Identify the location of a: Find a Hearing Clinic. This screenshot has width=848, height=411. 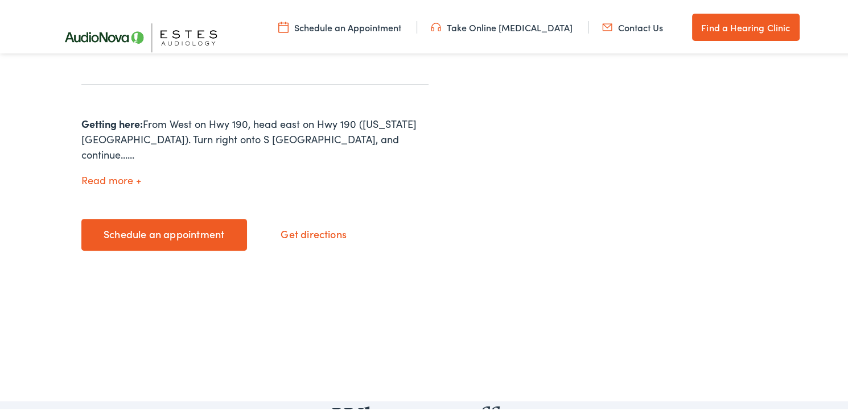
(745, 25).